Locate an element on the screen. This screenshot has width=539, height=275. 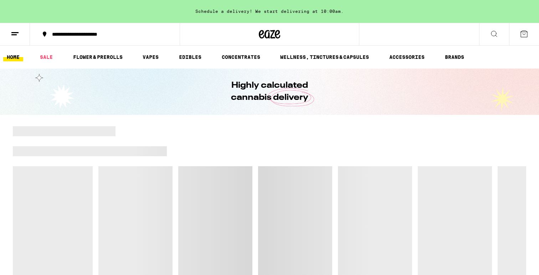
a: SALE is located at coordinates (46, 57).